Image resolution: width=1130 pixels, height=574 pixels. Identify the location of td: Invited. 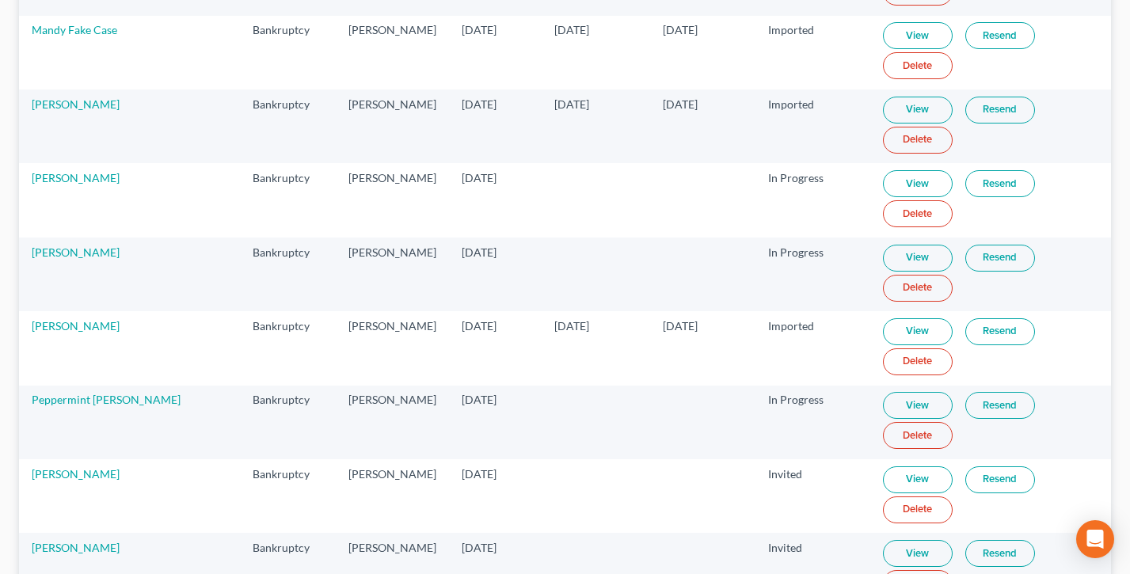
(813, 496).